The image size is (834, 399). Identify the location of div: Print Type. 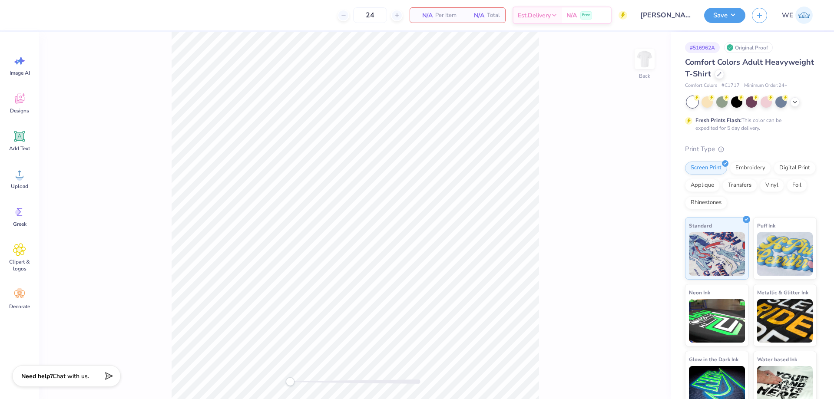
(751, 149).